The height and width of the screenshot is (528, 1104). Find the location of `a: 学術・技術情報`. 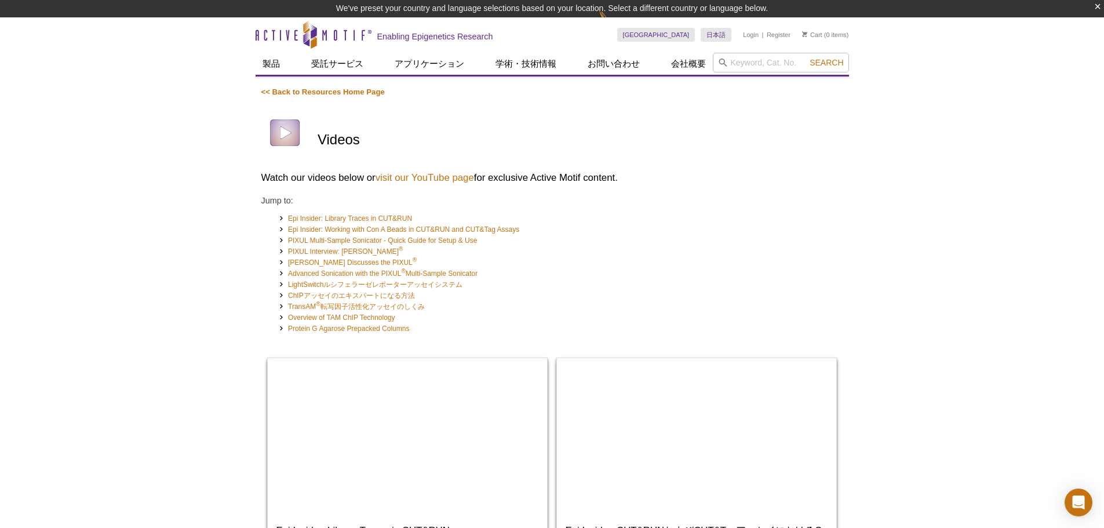

a: 学術・技術情報 is located at coordinates (526, 64).